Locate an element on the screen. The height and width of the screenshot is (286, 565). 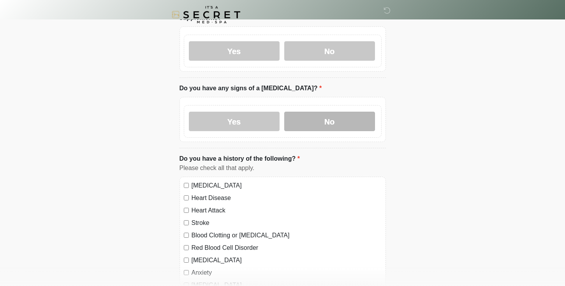
label: Red Blood Cell Disorder is located at coordinates (287, 248).